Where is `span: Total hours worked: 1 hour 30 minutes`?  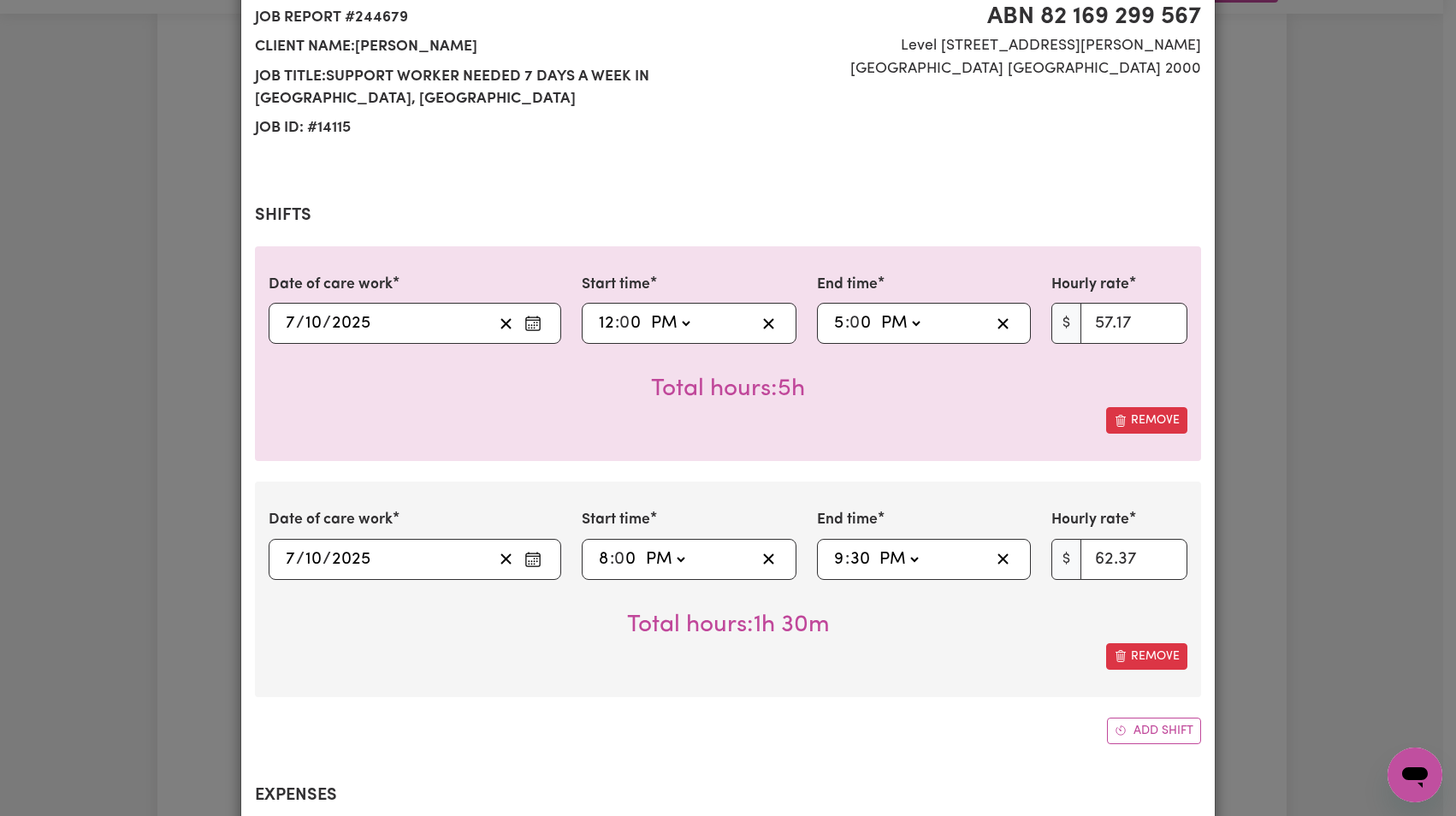
span: Total hours worked: 1 hour 30 minutes is located at coordinates (728, 626).